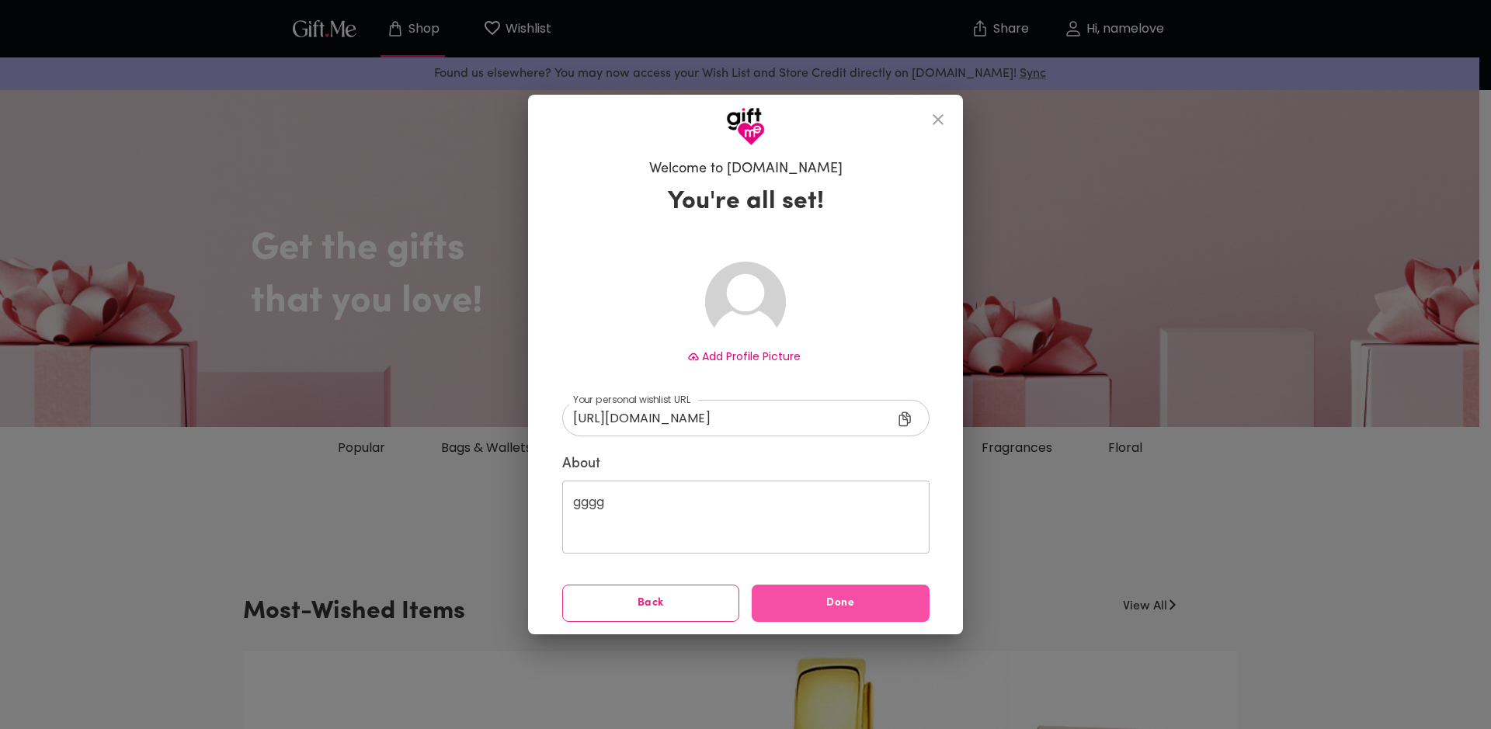 The height and width of the screenshot is (729, 1491). What do you see at coordinates (651, 604) in the screenshot?
I see `span: Back` at bounding box center [651, 604].